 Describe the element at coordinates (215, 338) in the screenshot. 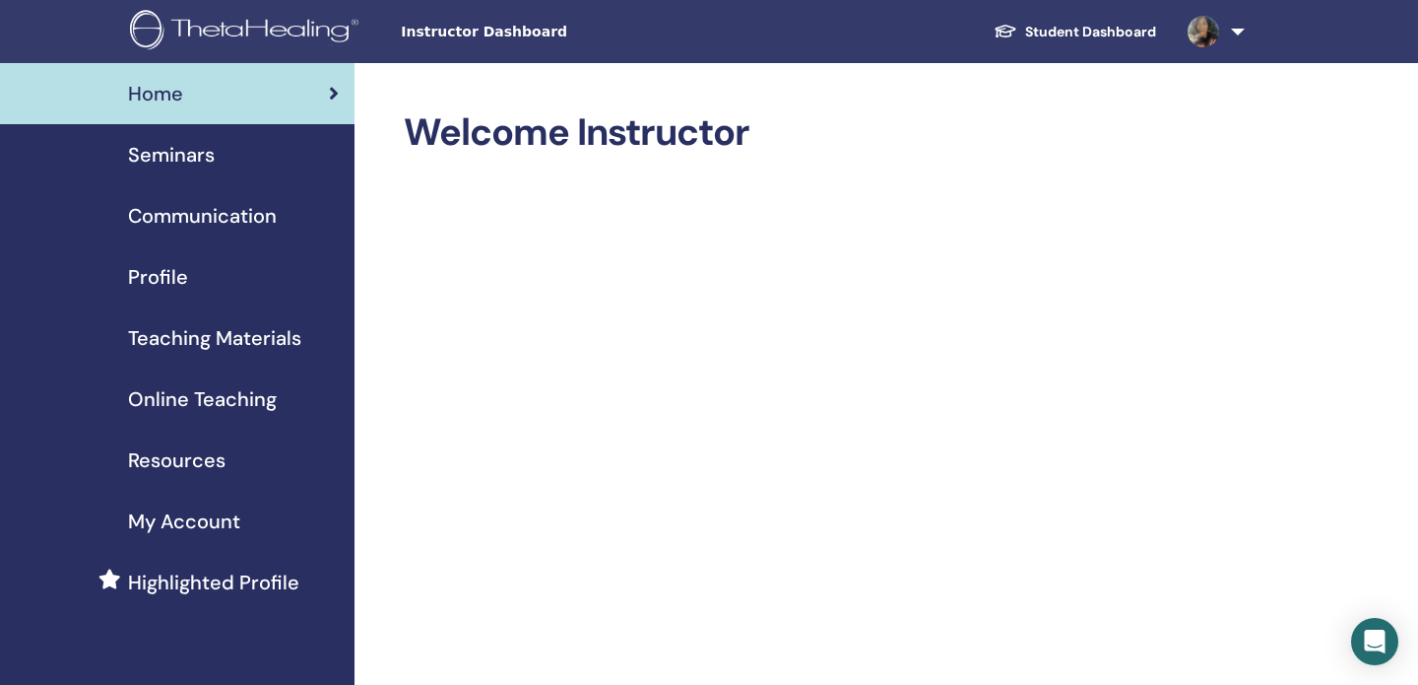

I see `span: Teaching Materials` at that location.